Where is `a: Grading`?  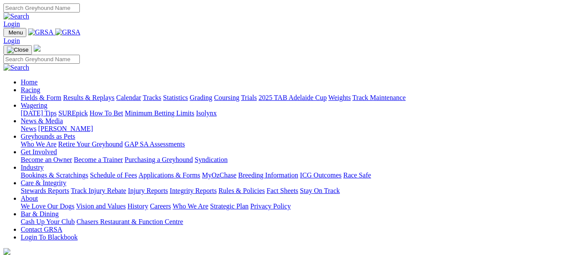 a: Grading is located at coordinates (201, 97).